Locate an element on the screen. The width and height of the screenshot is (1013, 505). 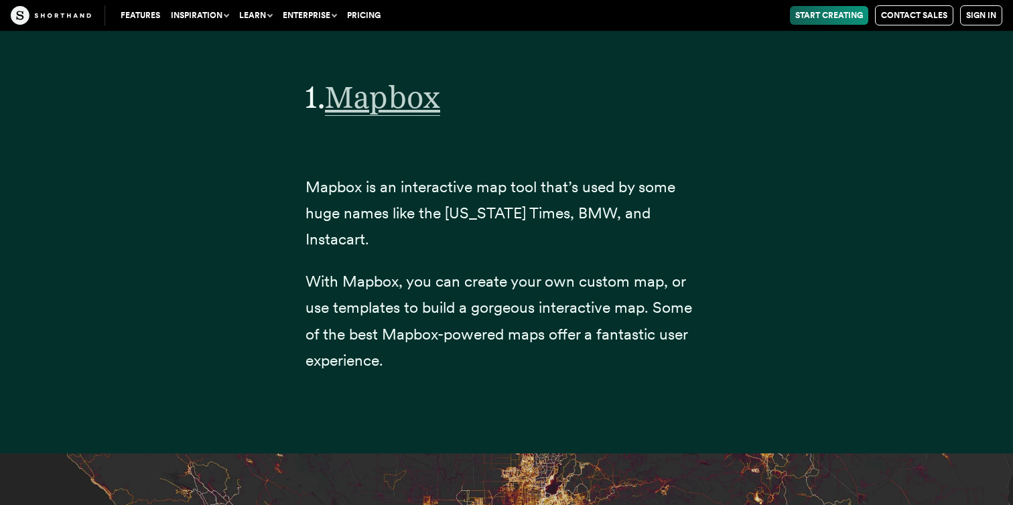
img: The Craft is located at coordinates (51, 15).